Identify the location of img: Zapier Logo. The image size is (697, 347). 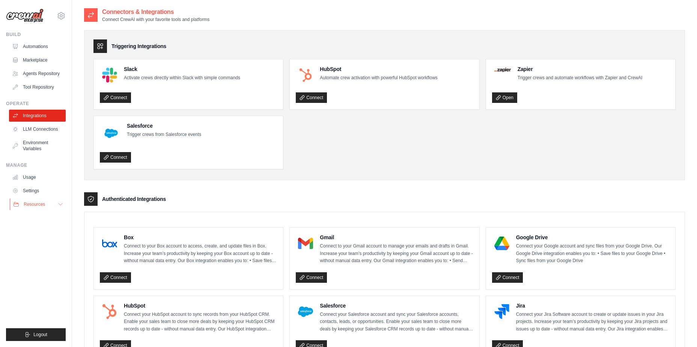
(503, 70).